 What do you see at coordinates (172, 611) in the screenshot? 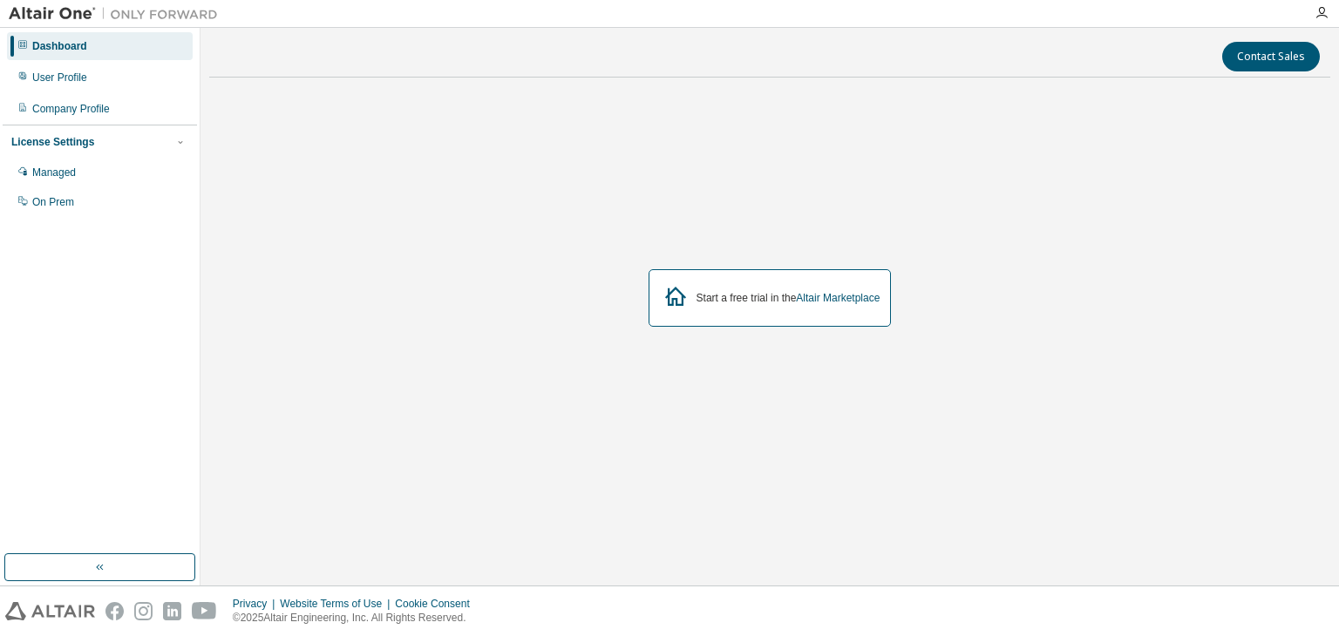
I see `img: linkedin.svg` at bounding box center [172, 611].